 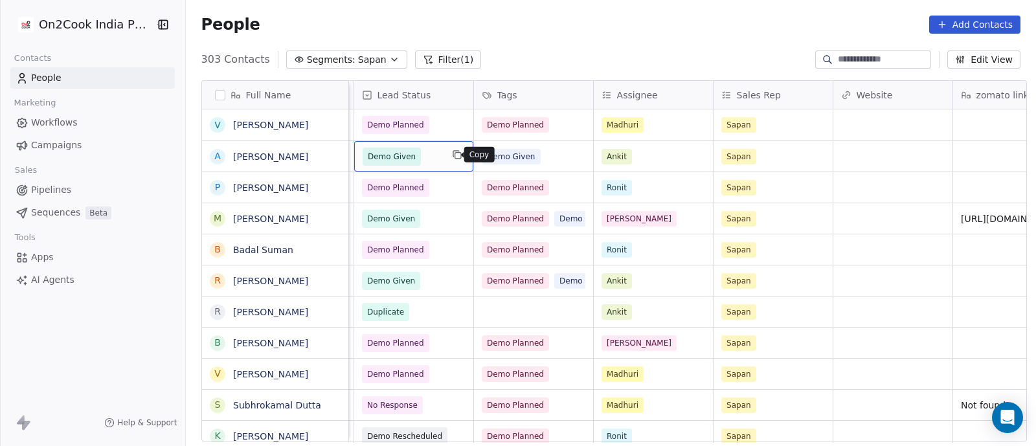 What do you see at coordinates (263, 250) in the screenshot?
I see `a: Badal Suman` at bounding box center [263, 250].